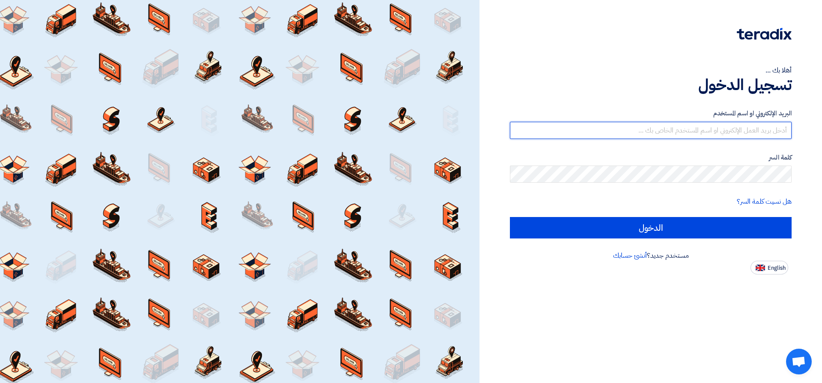 The image size is (822, 383). Describe the element at coordinates (651, 85) in the screenshot. I see `h1: تسجيل الدخول` at that location.